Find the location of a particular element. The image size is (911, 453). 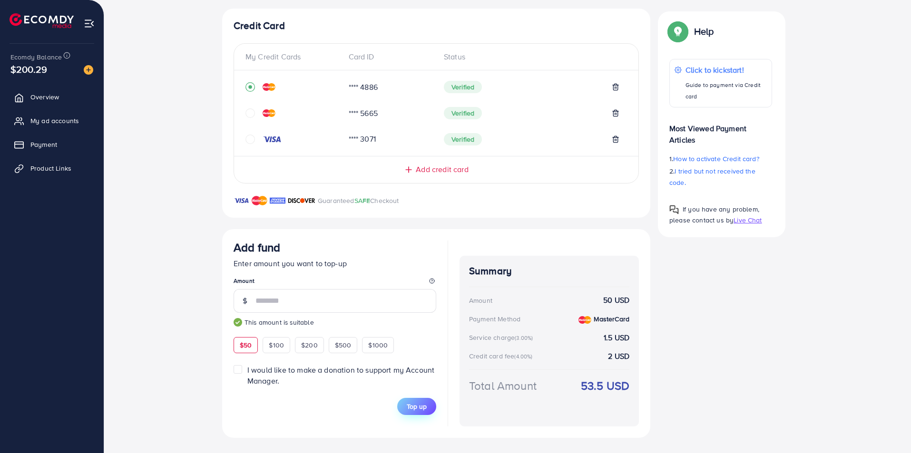

span: I tried but not received the code. is located at coordinates (712, 177).